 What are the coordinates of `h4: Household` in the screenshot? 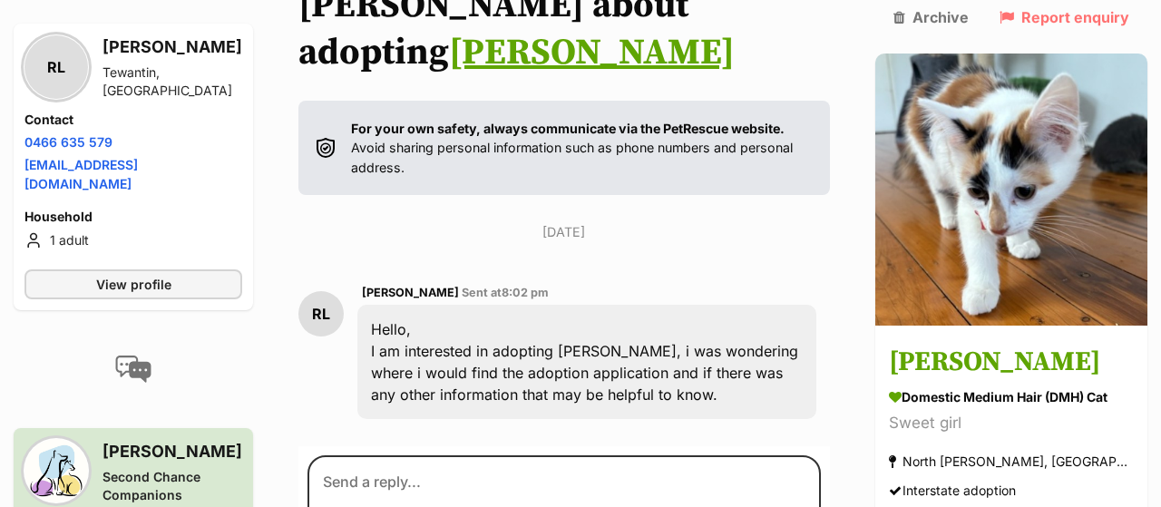 It's located at (133, 217).